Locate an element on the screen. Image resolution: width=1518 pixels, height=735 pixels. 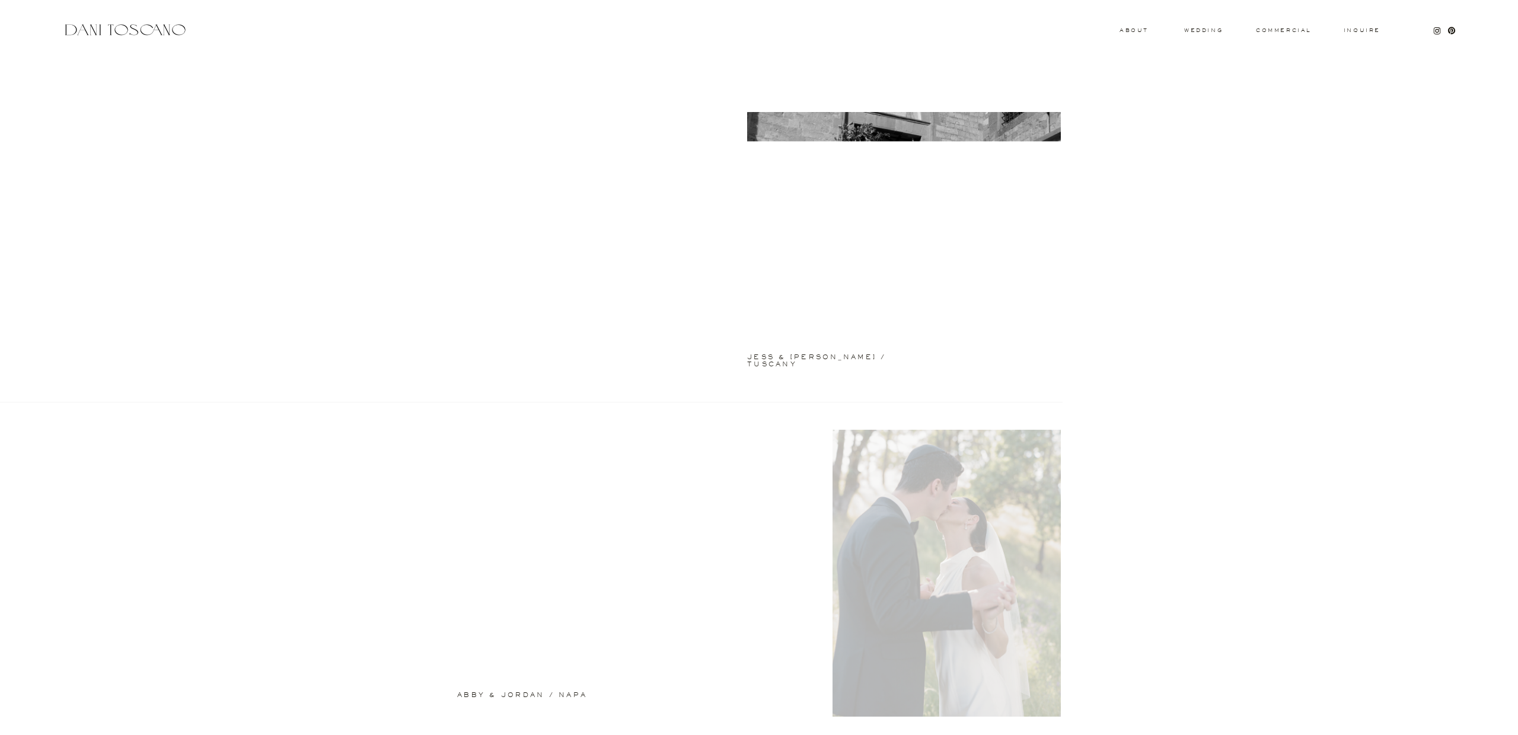
h3: Inquire is located at coordinates (1362, 31).